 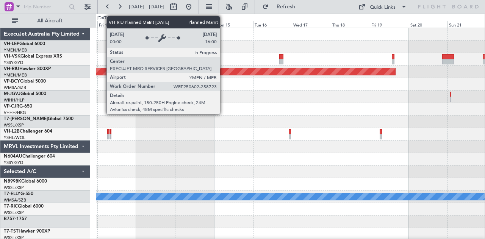 What do you see at coordinates (45, 7) in the screenshot?
I see `input: Trip Number` at bounding box center [45, 7].